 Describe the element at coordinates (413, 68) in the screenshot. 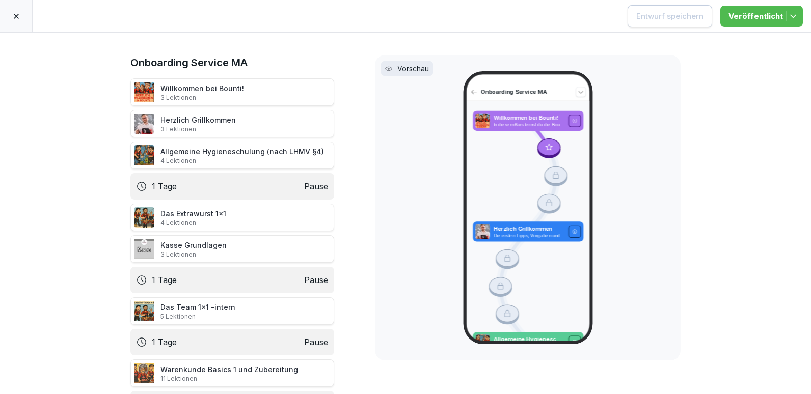

I see `p: Vorschau` at that location.